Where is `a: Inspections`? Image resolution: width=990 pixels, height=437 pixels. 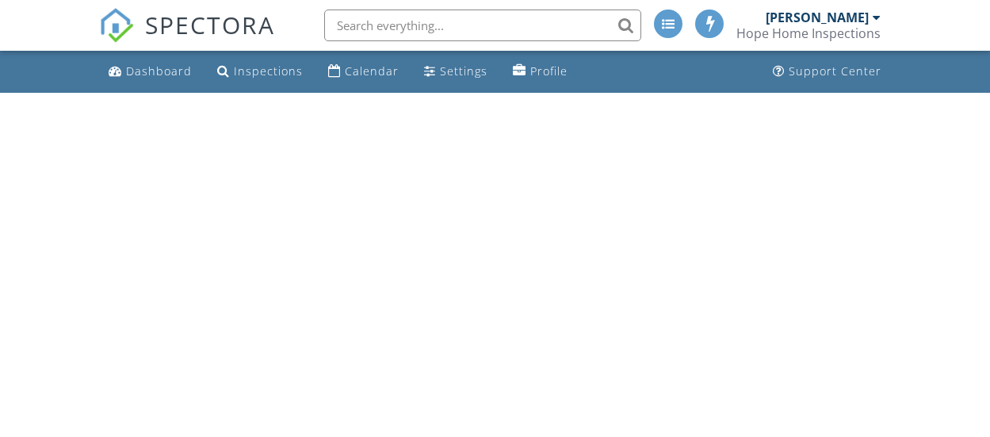
a: Inspections is located at coordinates (260, 71).